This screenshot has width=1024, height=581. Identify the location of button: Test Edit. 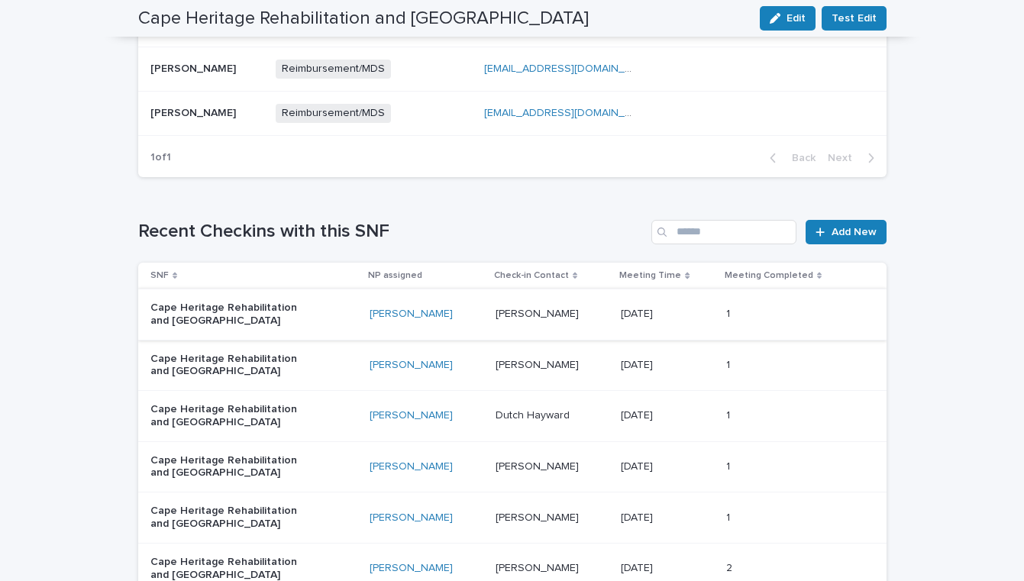
(854, 18).